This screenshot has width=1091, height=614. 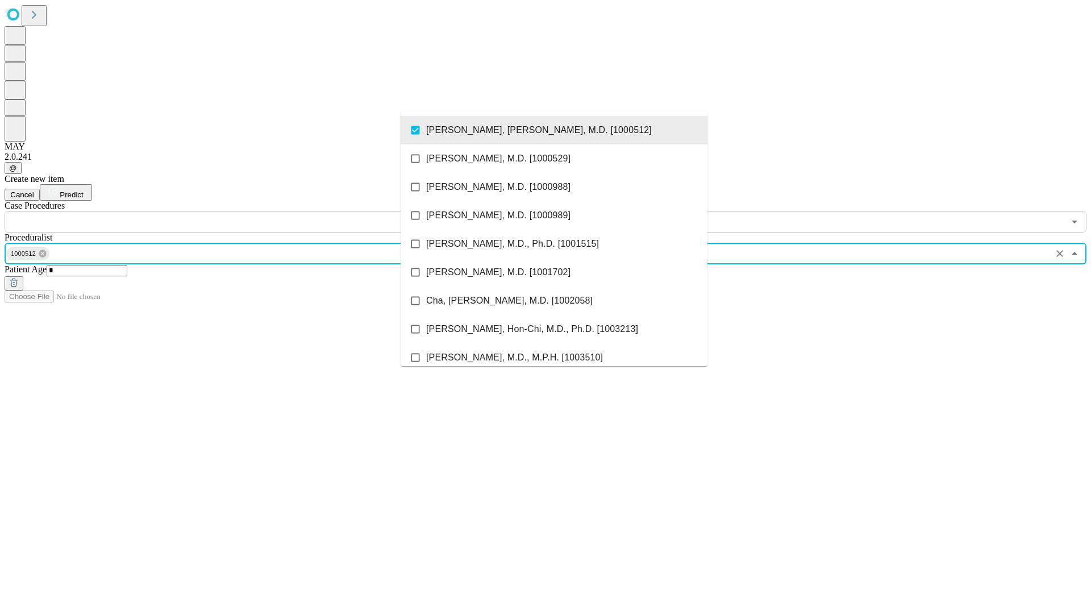 What do you see at coordinates (35, 205) in the screenshot?
I see `span: Scheduled Procedure` at bounding box center [35, 205].